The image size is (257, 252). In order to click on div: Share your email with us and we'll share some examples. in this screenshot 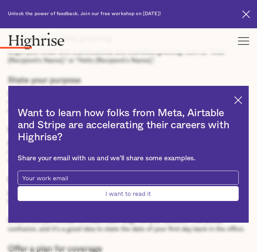, I will do `click(128, 159)`.